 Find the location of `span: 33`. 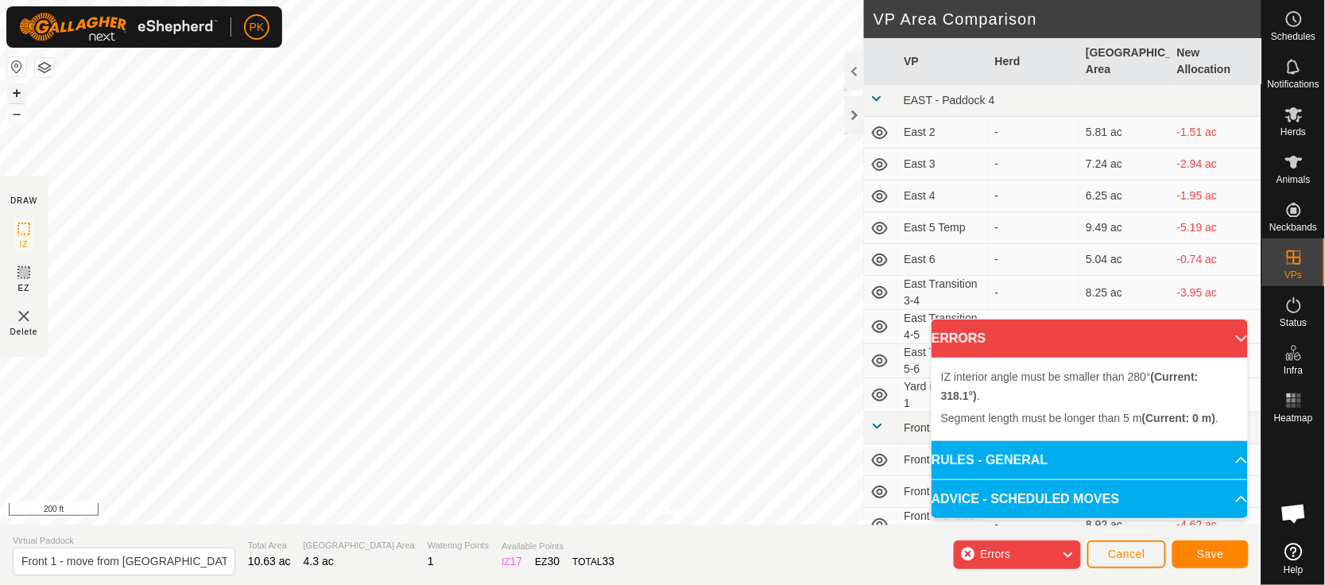

span: 33 is located at coordinates (609, 561).